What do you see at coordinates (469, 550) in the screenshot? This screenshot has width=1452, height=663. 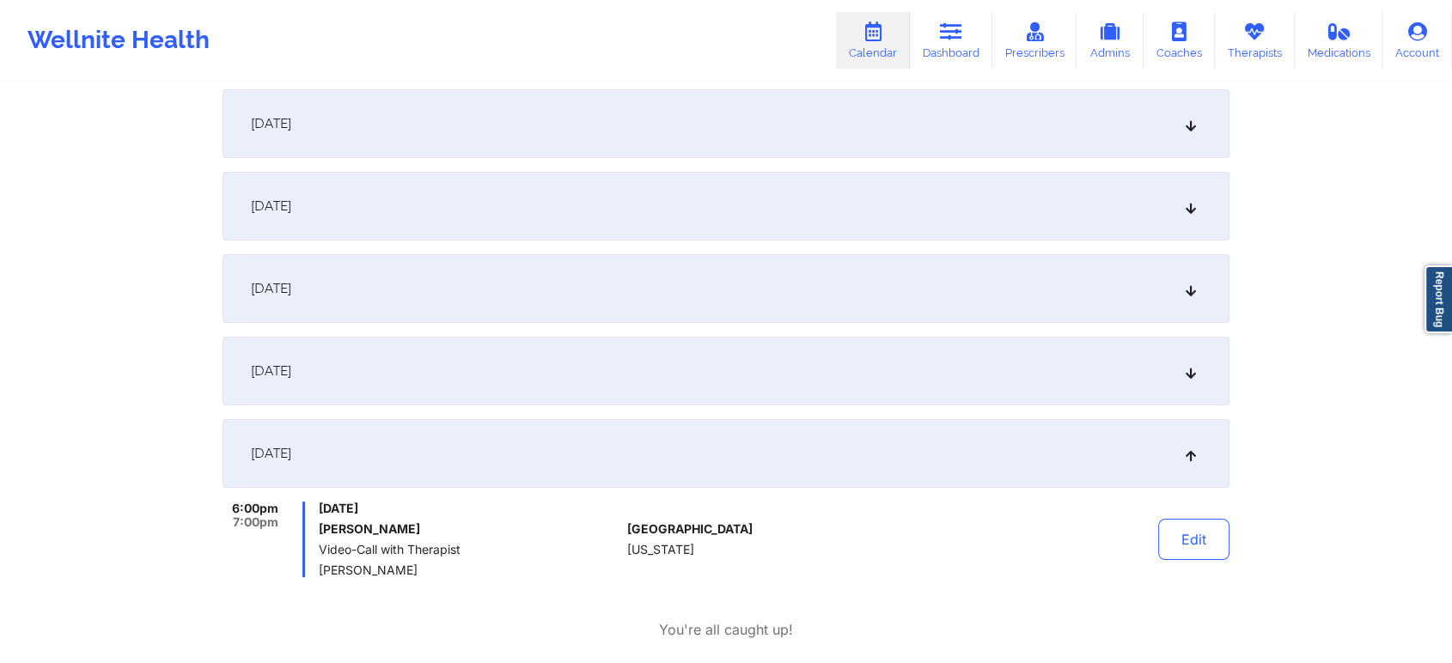 I see `span: Video-Call with Therapist` at bounding box center [469, 550].